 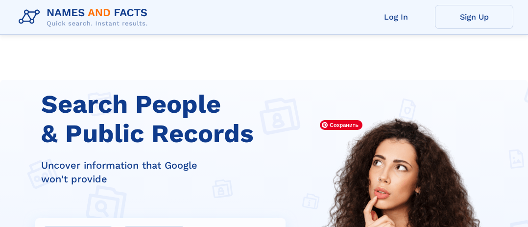 I want to click on span: Сохранить, so click(x=341, y=125).